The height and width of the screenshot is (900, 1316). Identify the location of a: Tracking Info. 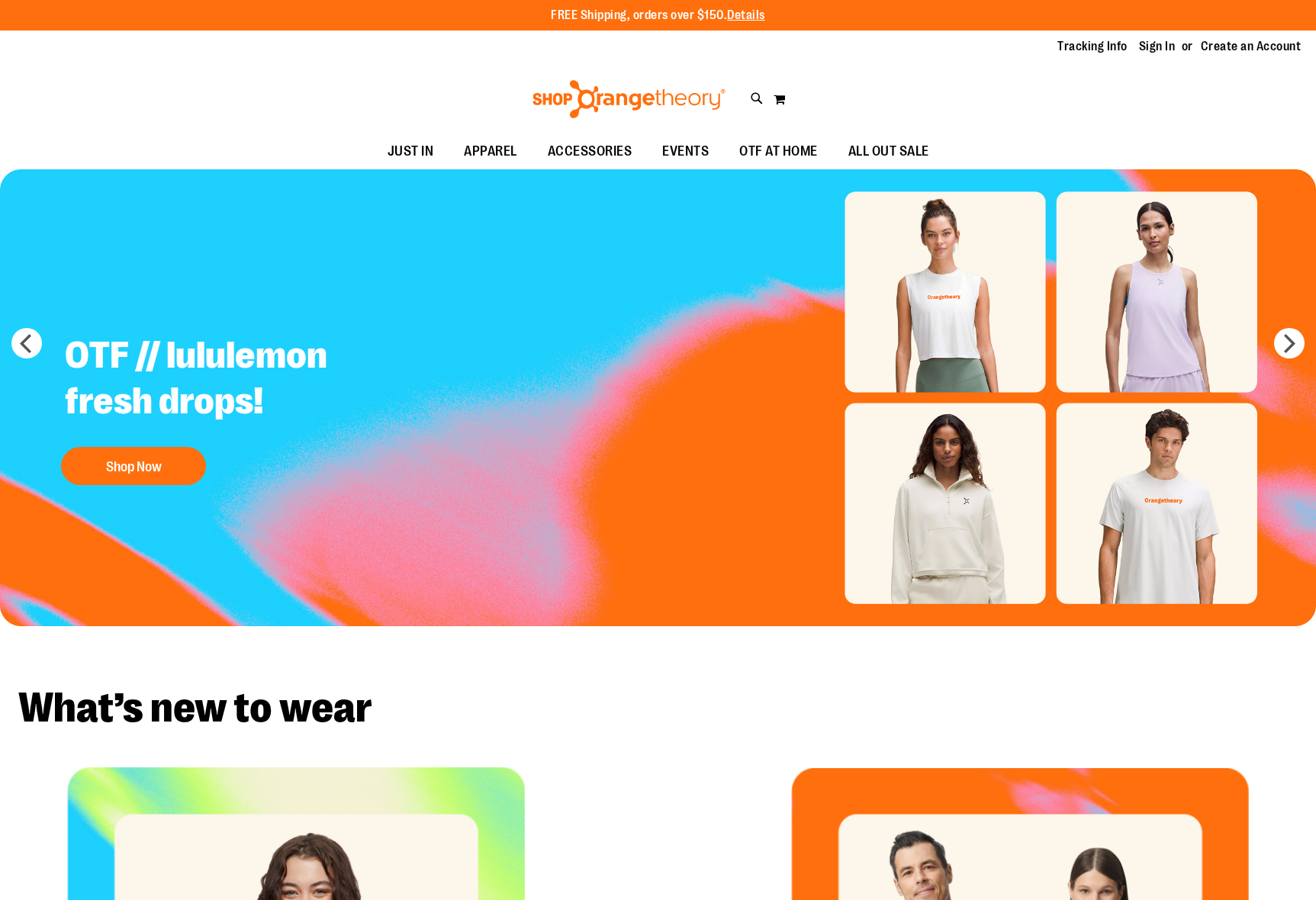
(1092, 46).